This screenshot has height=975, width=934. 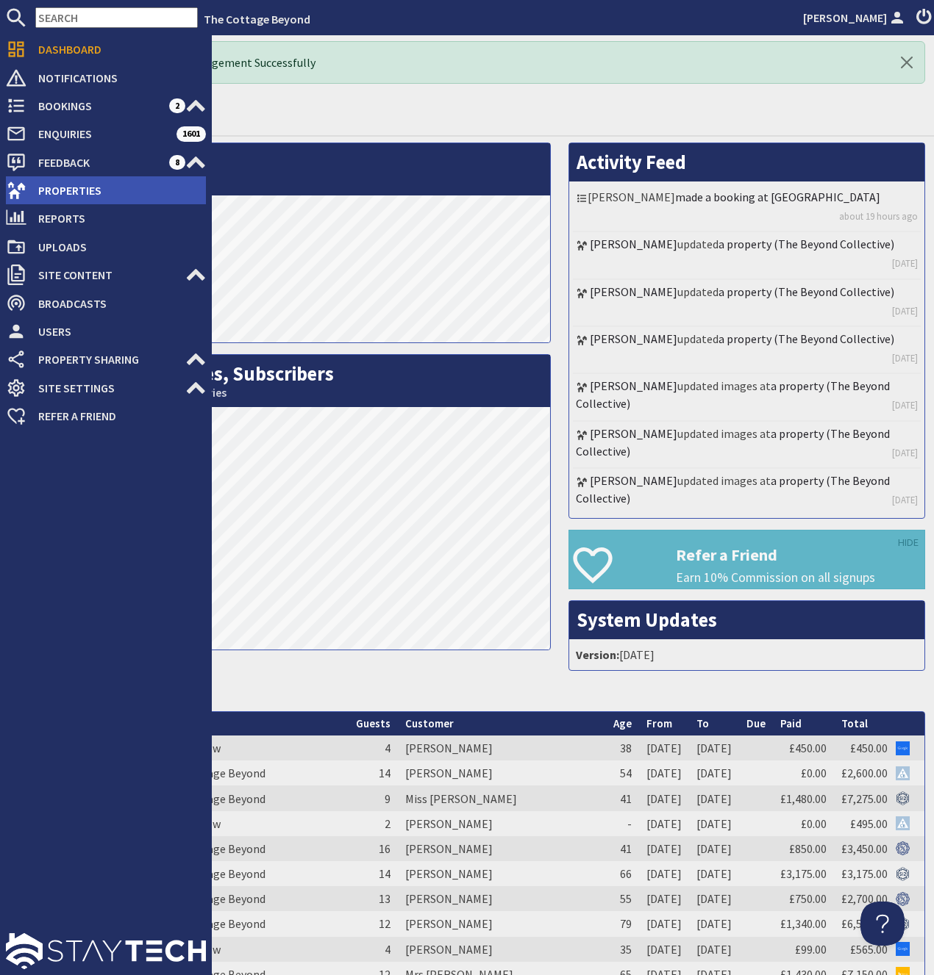 I want to click on a: Users, so click(x=106, y=332).